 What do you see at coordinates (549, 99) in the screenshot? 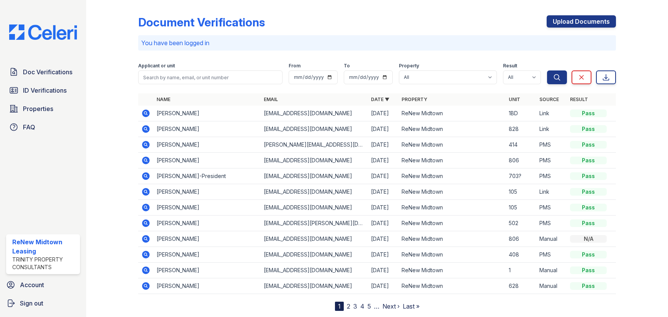
I see `a: Source` at bounding box center [549, 99].